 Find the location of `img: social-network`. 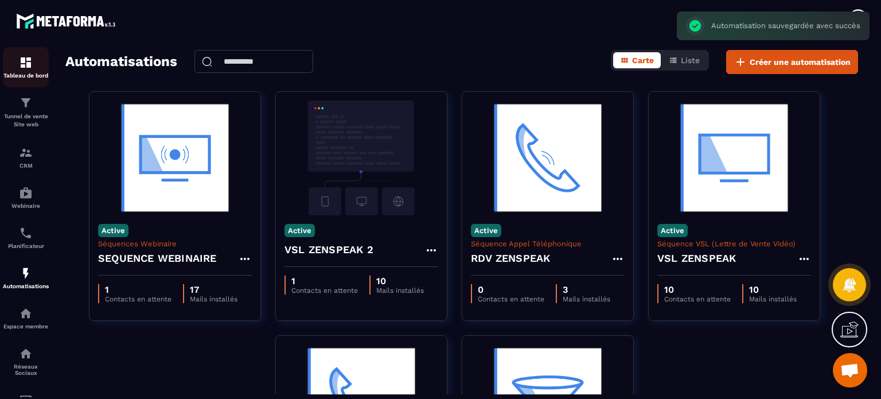

img: social-network is located at coordinates (26, 353).